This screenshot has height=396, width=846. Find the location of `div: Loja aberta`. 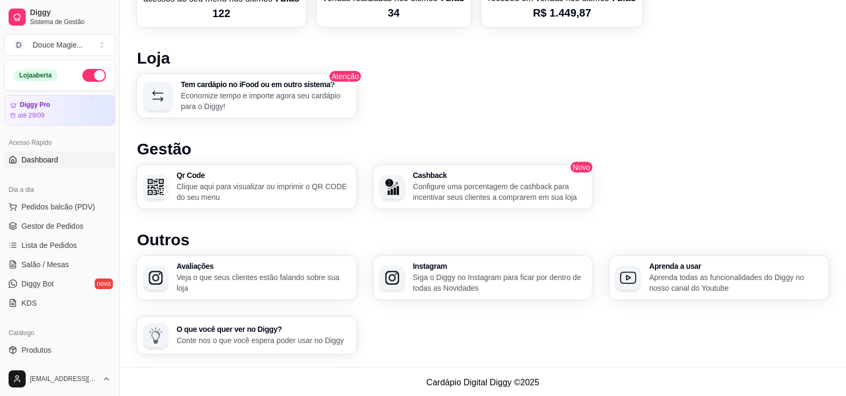

div: Loja aberta is located at coordinates (35, 75).